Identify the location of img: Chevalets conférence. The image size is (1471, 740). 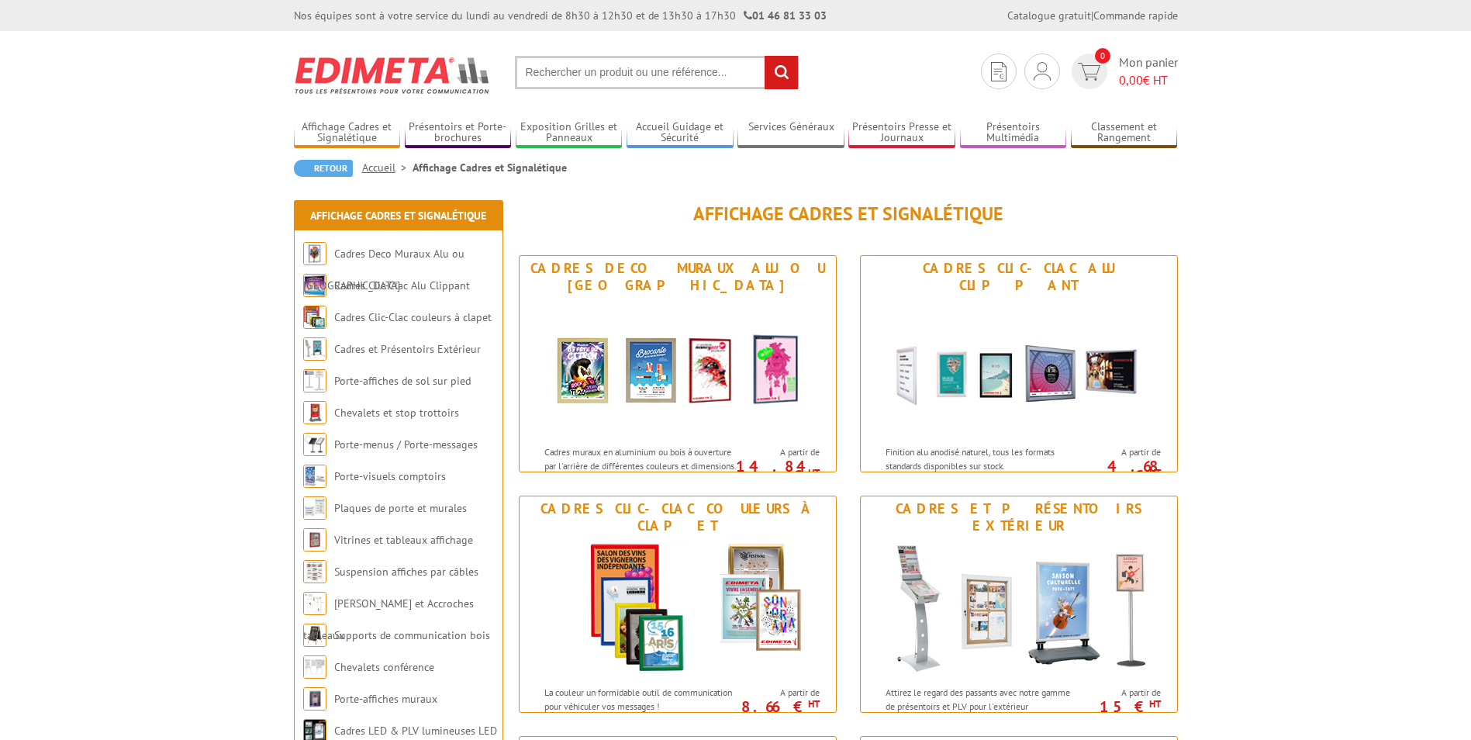
(315, 667).